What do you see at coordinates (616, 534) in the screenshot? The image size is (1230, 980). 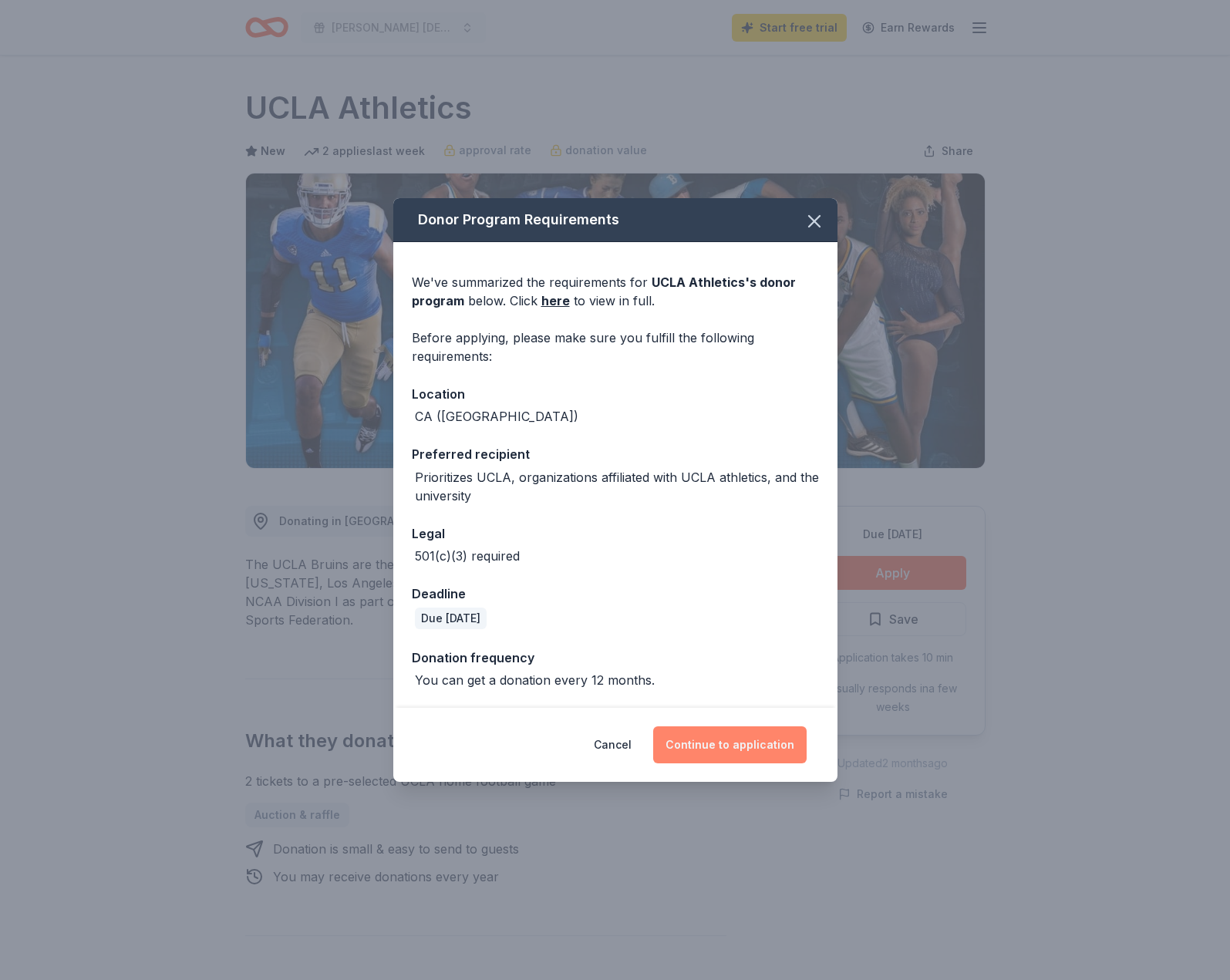 I see `div: Legal` at bounding box center [616, 534].